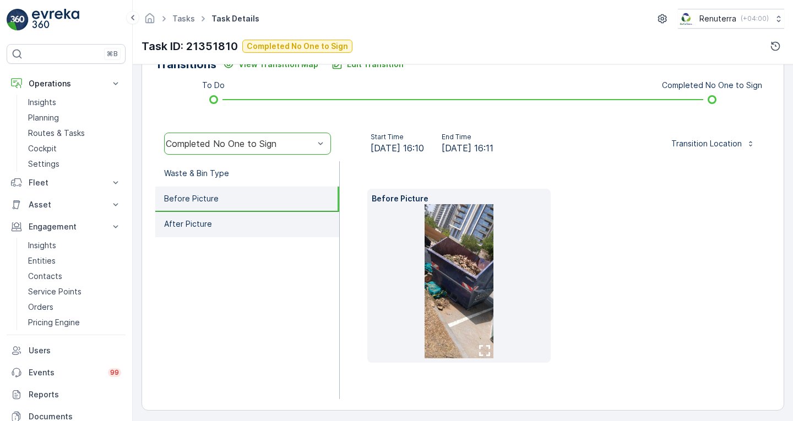 This screenshot has height=421, width=793. Describe the element at coordinates (45, 276) in the screenshot. I see `p: Contacts` at that location.